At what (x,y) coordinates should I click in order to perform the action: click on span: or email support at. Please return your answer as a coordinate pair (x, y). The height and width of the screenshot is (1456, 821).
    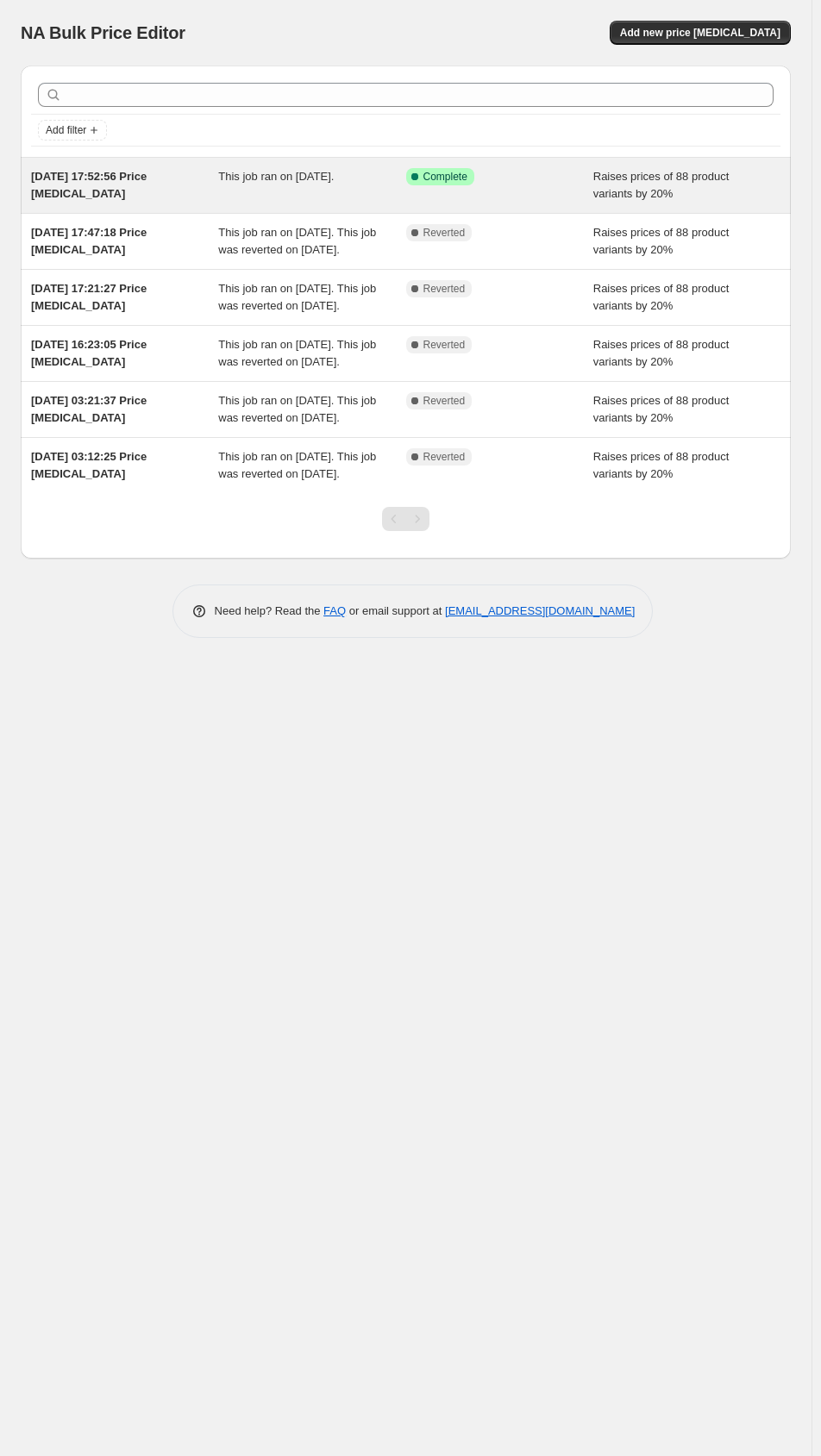
    Looking at the image, I should click on (395, 610).